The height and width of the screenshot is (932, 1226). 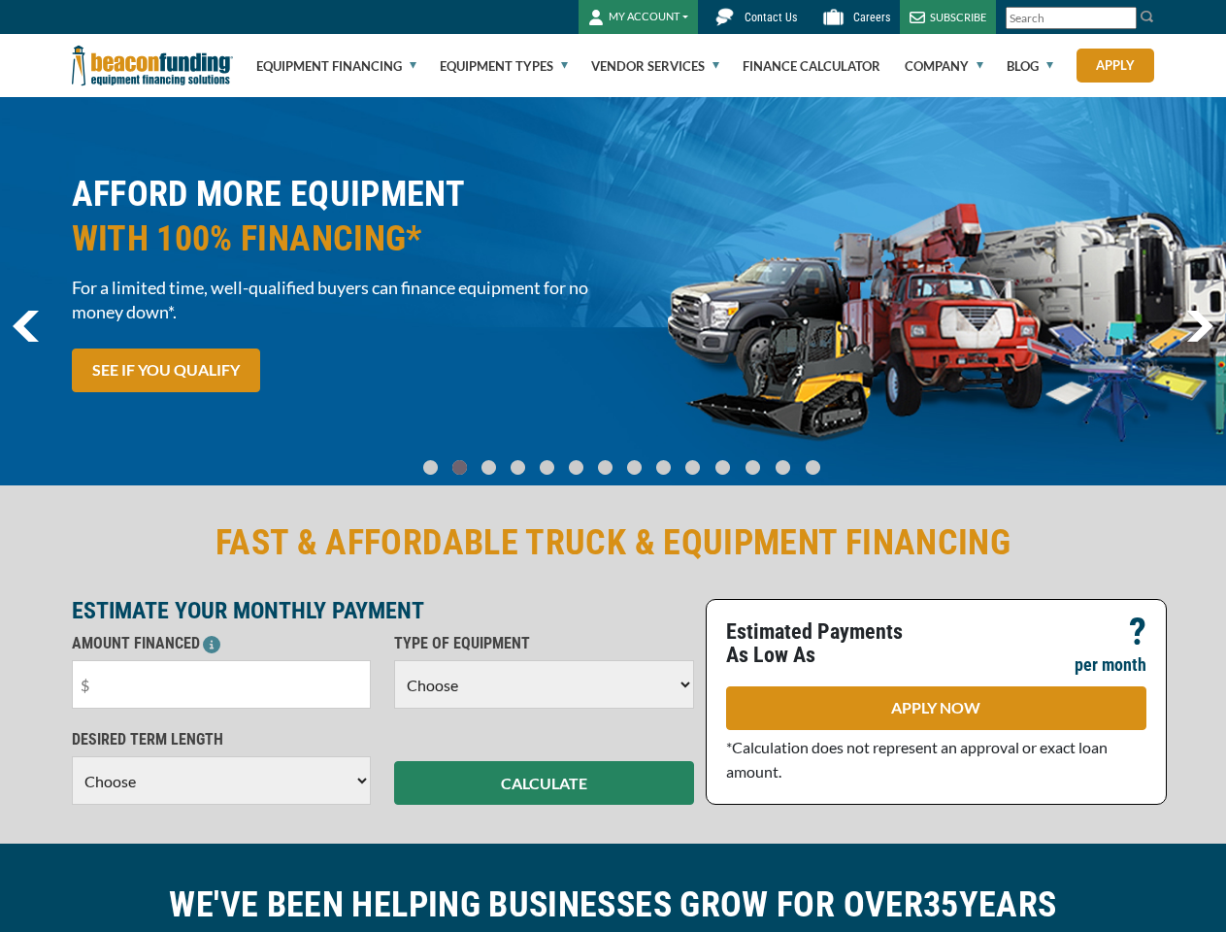 I want to click on a: Go To Slide 6, so click(x=606, y=467).